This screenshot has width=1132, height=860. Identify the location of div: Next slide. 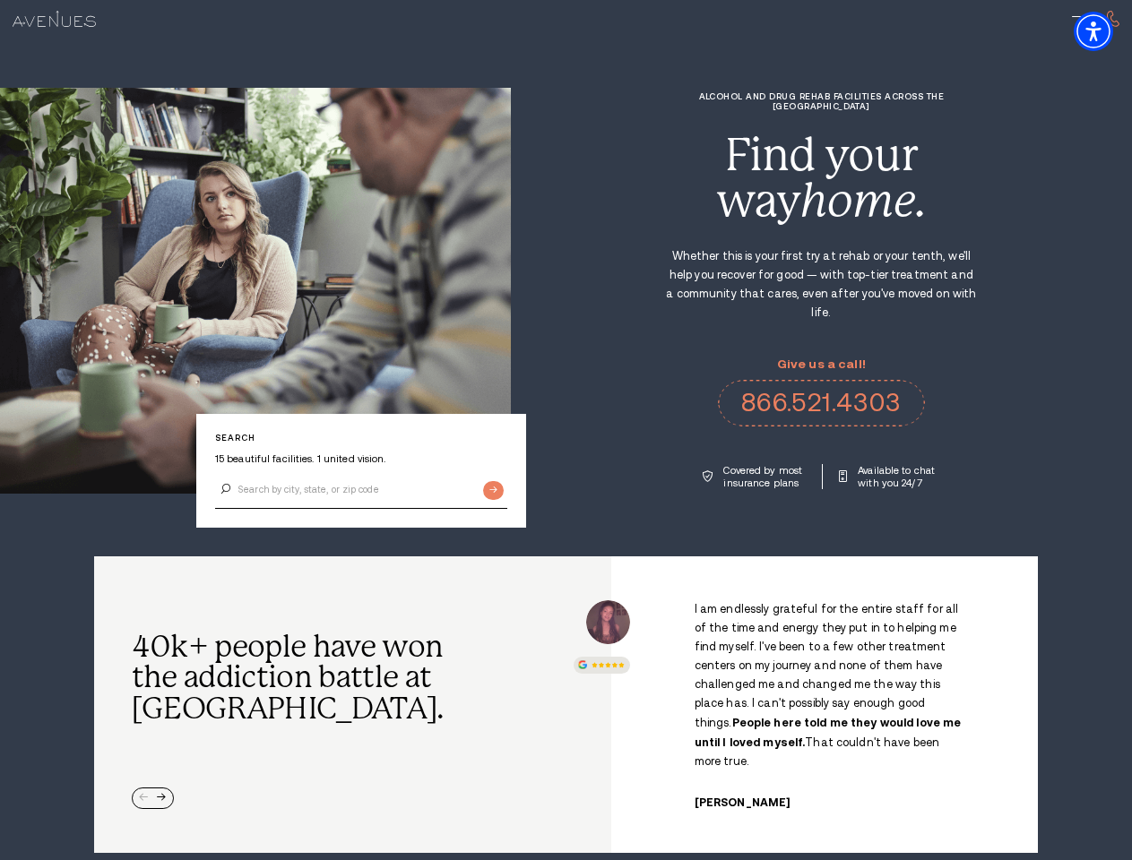
(161, 799).